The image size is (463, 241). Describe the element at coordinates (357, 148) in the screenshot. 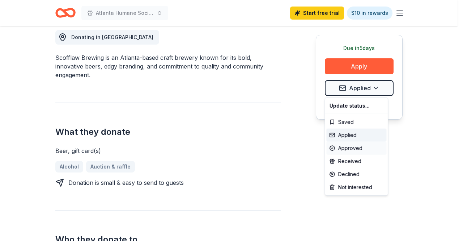

I see `div: Approved` at that location.